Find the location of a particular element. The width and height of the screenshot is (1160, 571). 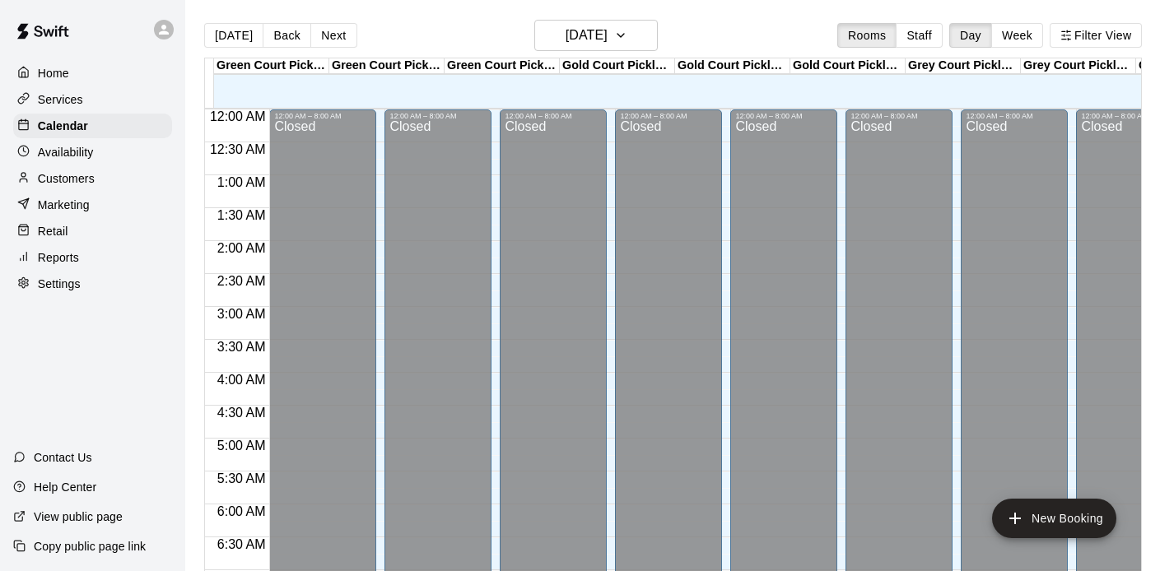

p: Services is located at coordinates (60, 100).